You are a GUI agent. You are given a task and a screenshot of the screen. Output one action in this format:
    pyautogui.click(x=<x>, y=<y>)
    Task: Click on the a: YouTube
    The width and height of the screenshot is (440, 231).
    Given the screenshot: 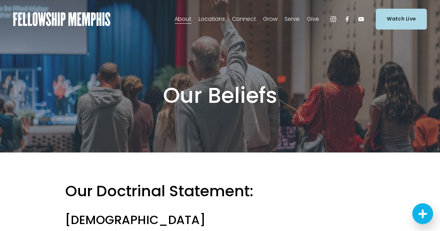 What is the action you would take?
    pyautogui.click(x=361, y=19)
    